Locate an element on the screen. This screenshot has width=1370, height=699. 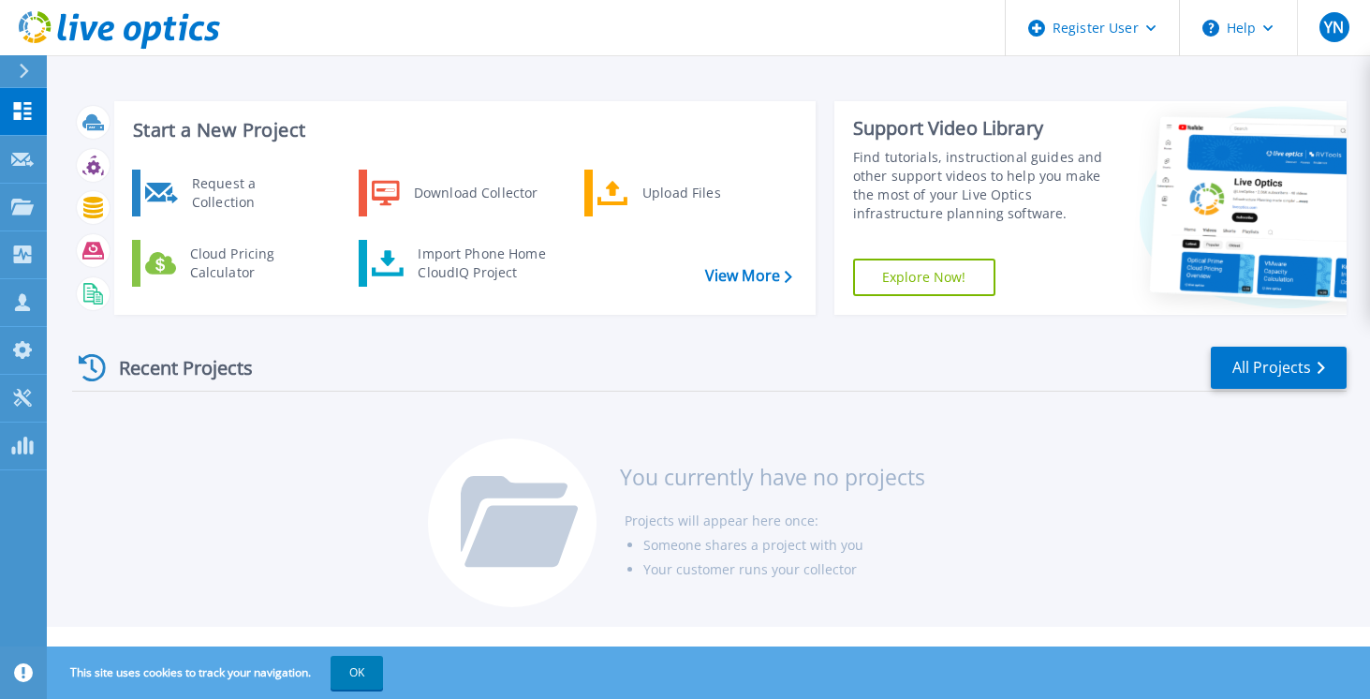
a: All Projects is located at coordinates (1279, 367).